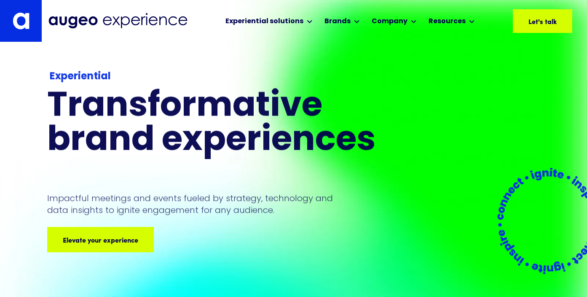 This screenshot has width=587, height=297. Describe the element at coordinates (100, 240) in the screenshot. I see `a: Elevate your experience` at that location.